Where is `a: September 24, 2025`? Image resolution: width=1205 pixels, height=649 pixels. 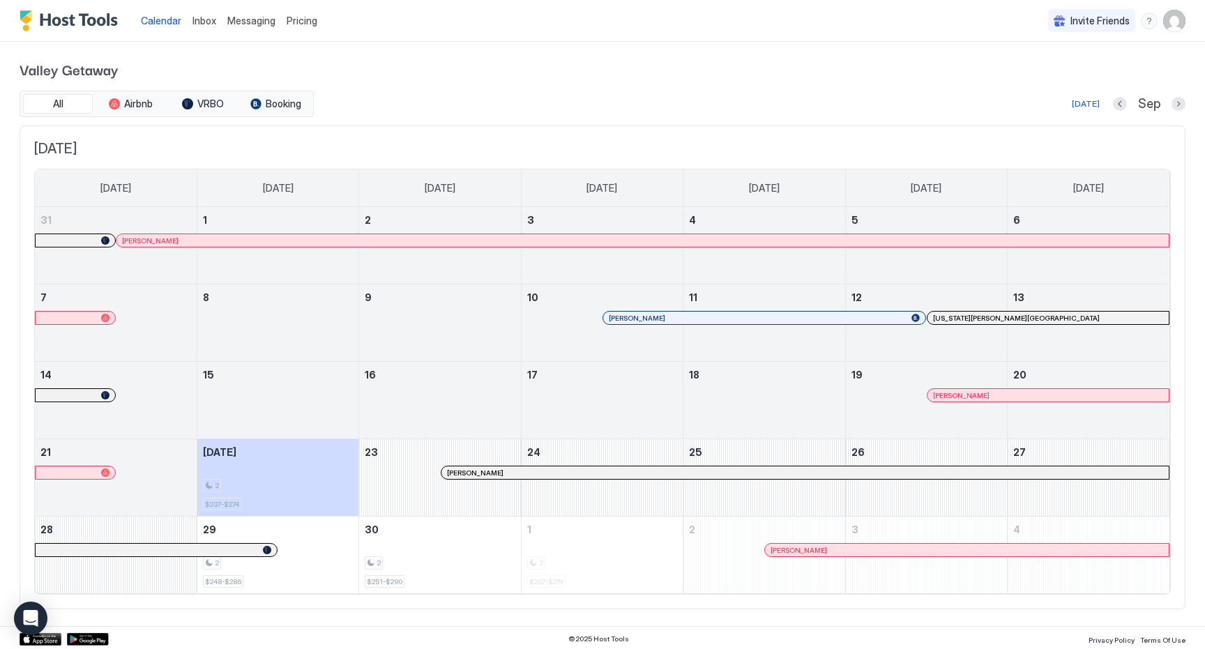 a: September 24, 2025 is located at coordinates (602, 452).